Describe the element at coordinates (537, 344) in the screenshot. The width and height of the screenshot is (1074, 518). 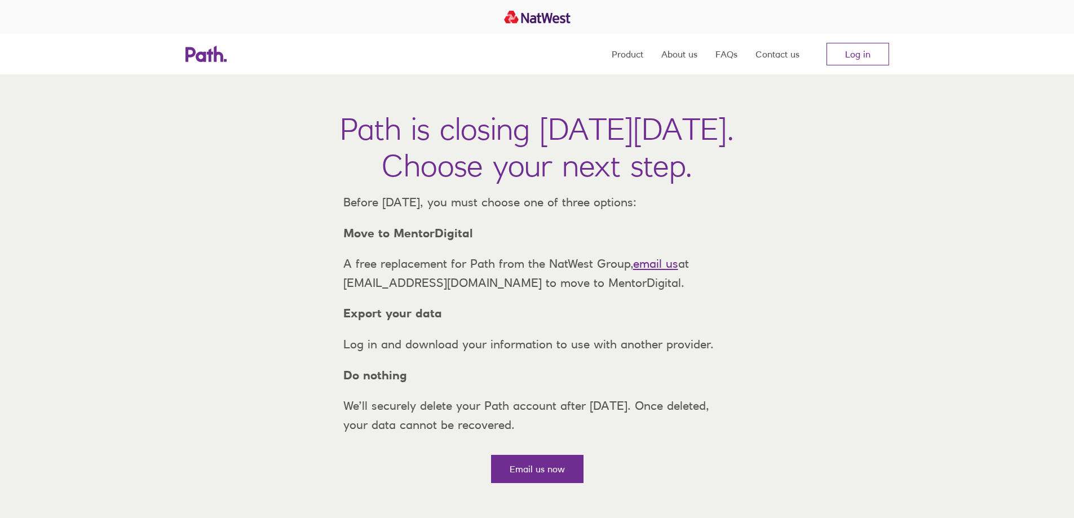
I see `p: Log in and download your information to use with another provider.` at that location.